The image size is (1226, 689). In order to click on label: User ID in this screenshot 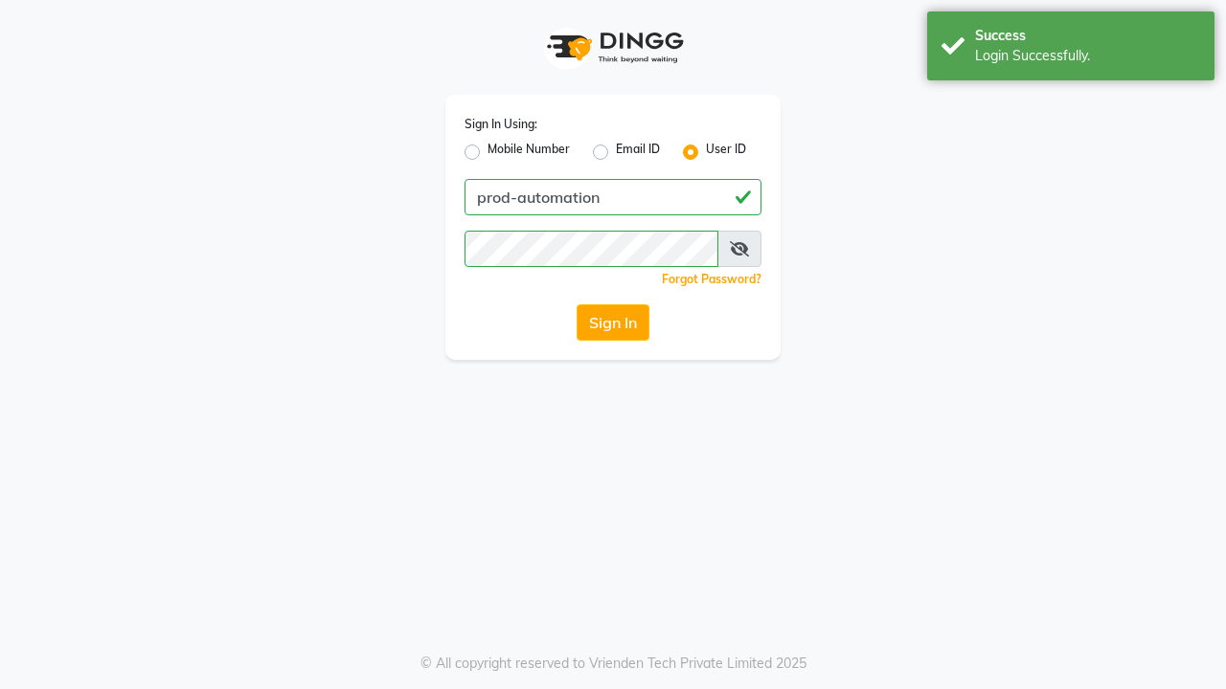, I will do `click(726, 152)`.